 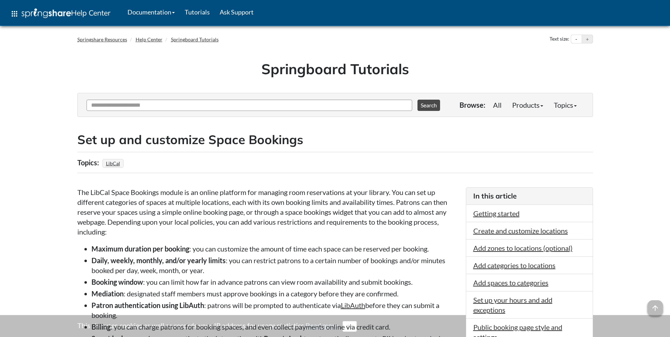 I want to click on strong: Booking window, so click(x=117, y=282).